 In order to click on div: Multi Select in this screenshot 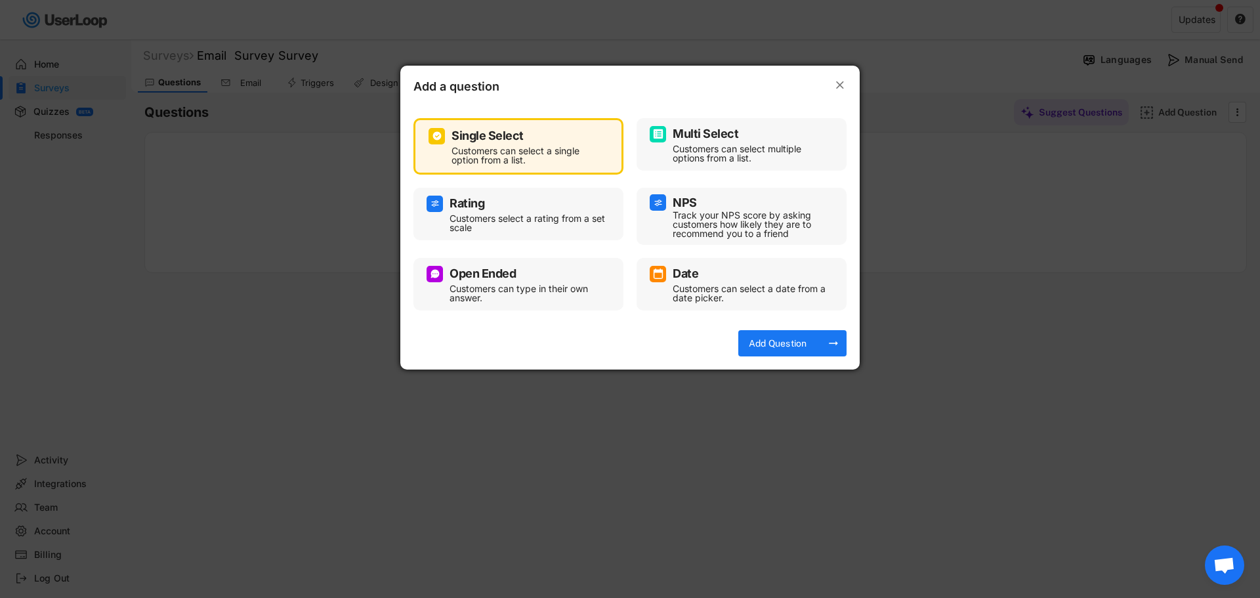, I will do `click(705, 134)`.